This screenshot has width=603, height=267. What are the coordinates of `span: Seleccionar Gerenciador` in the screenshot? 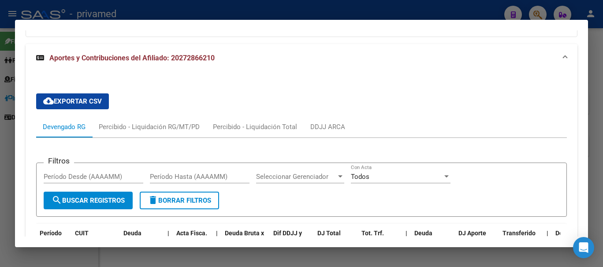 It's located at (296, 177).